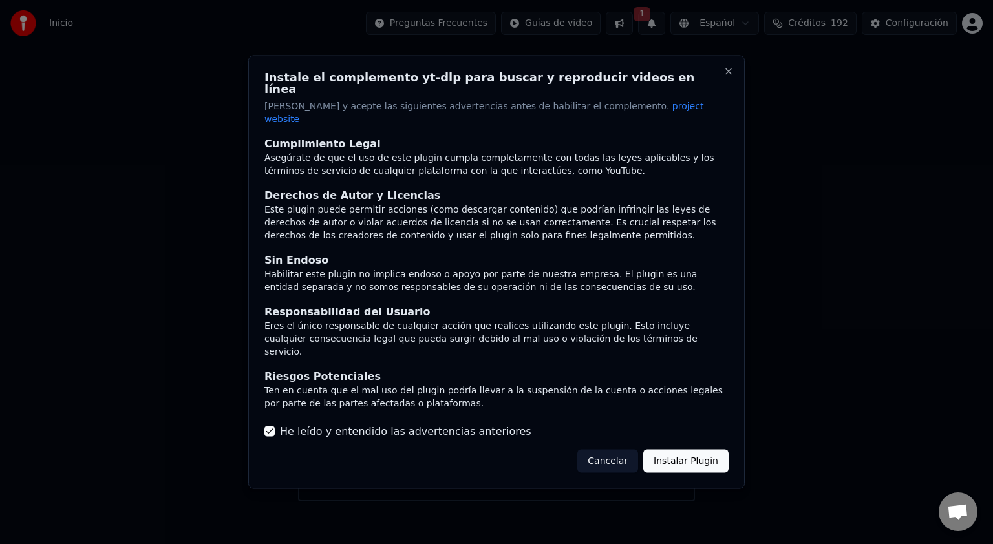  I want to click on button: Cancelar, so click(608, 461).